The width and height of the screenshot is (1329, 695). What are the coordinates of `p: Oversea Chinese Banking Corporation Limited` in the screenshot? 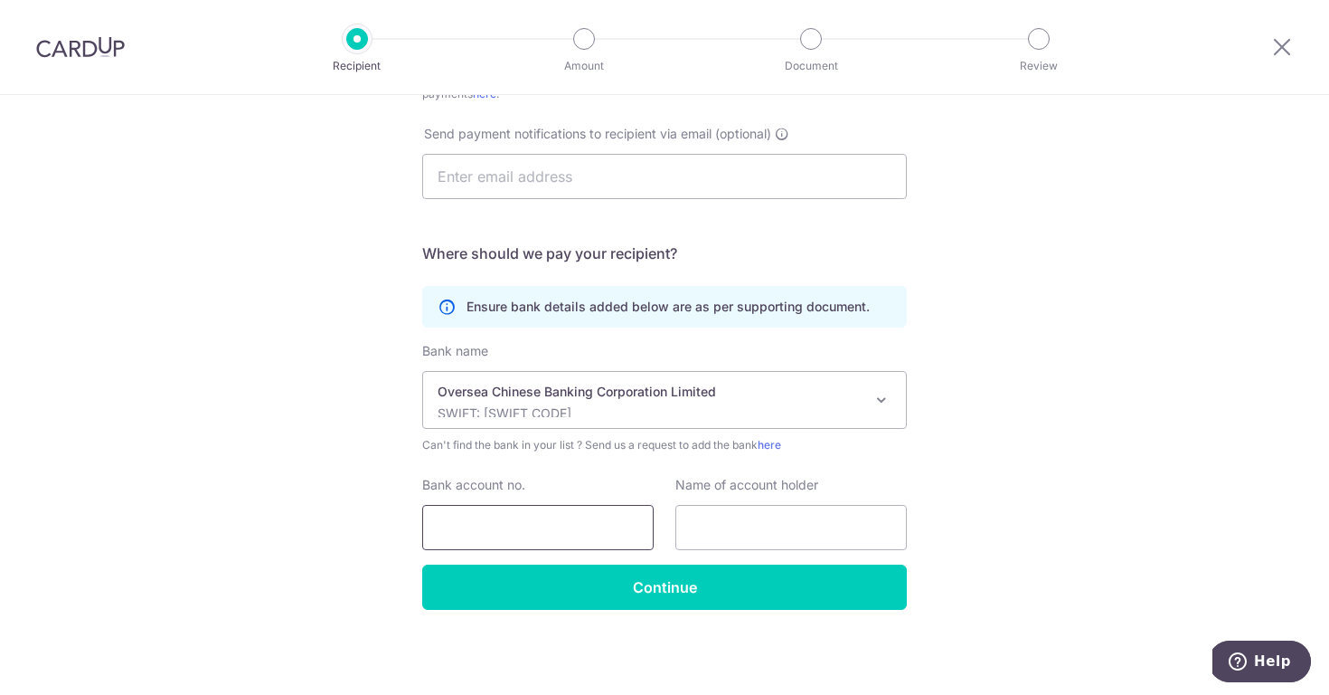 It's located at (650, 392).